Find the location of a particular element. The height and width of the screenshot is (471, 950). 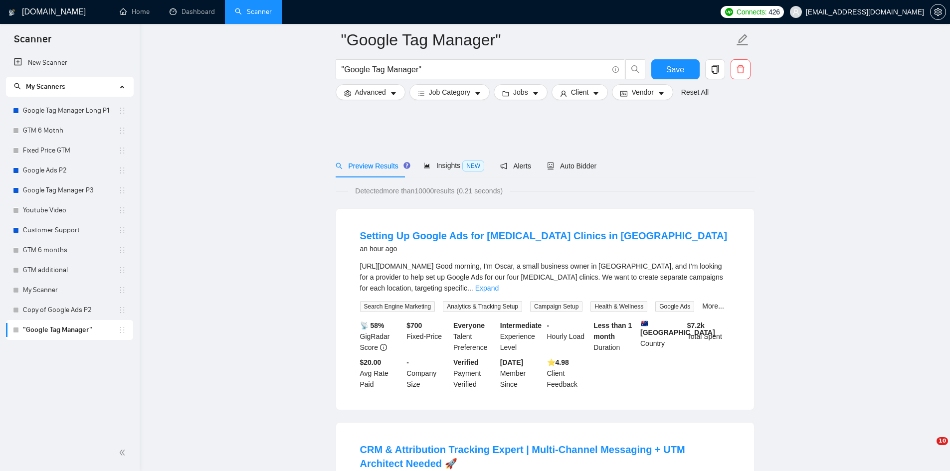

span: folder is located at coordinates (506, 93).